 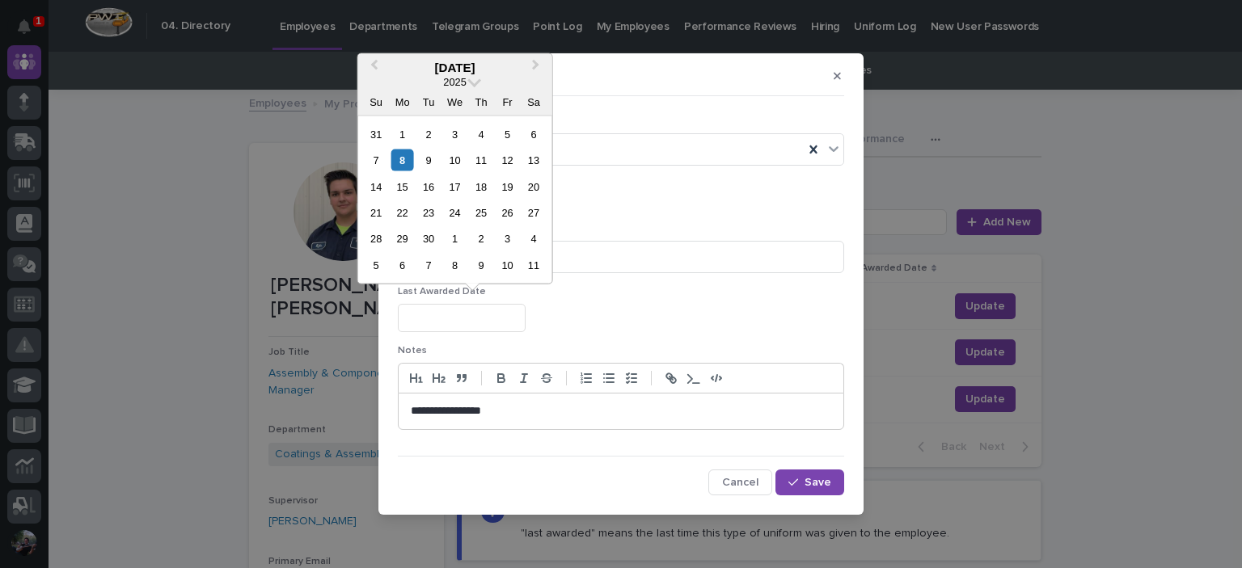 I want to click on div: Choose Tuesday, September 16th, 2025, so click(x=429, y=186).